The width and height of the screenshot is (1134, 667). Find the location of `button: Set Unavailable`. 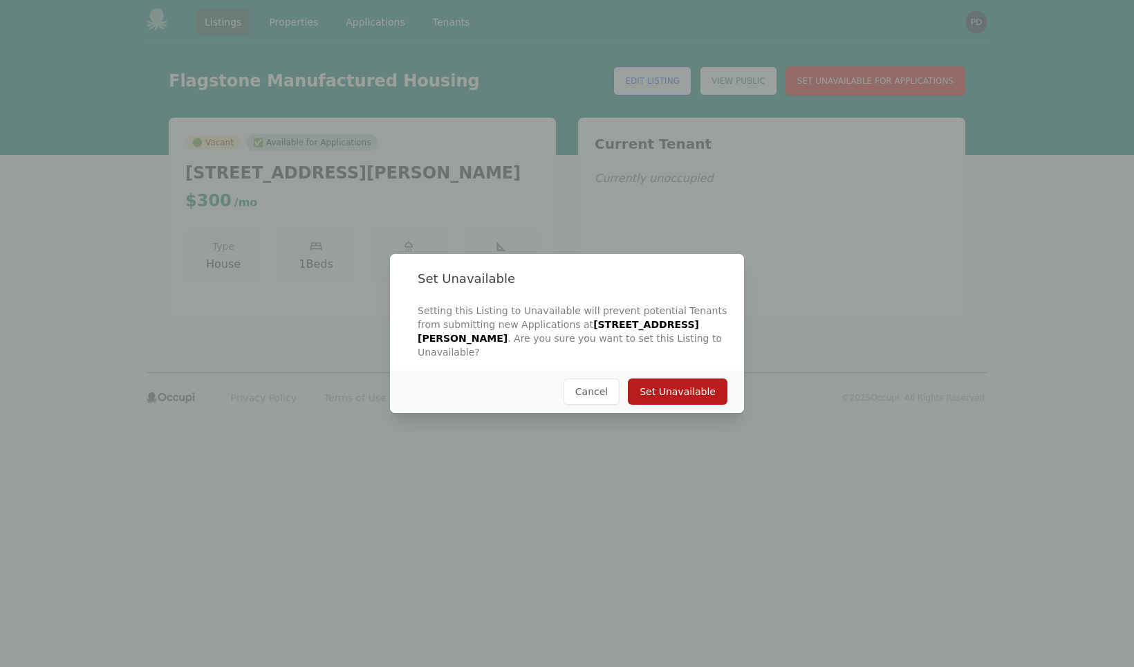

button: Set Unavailable is located at coordinates (678, 391).